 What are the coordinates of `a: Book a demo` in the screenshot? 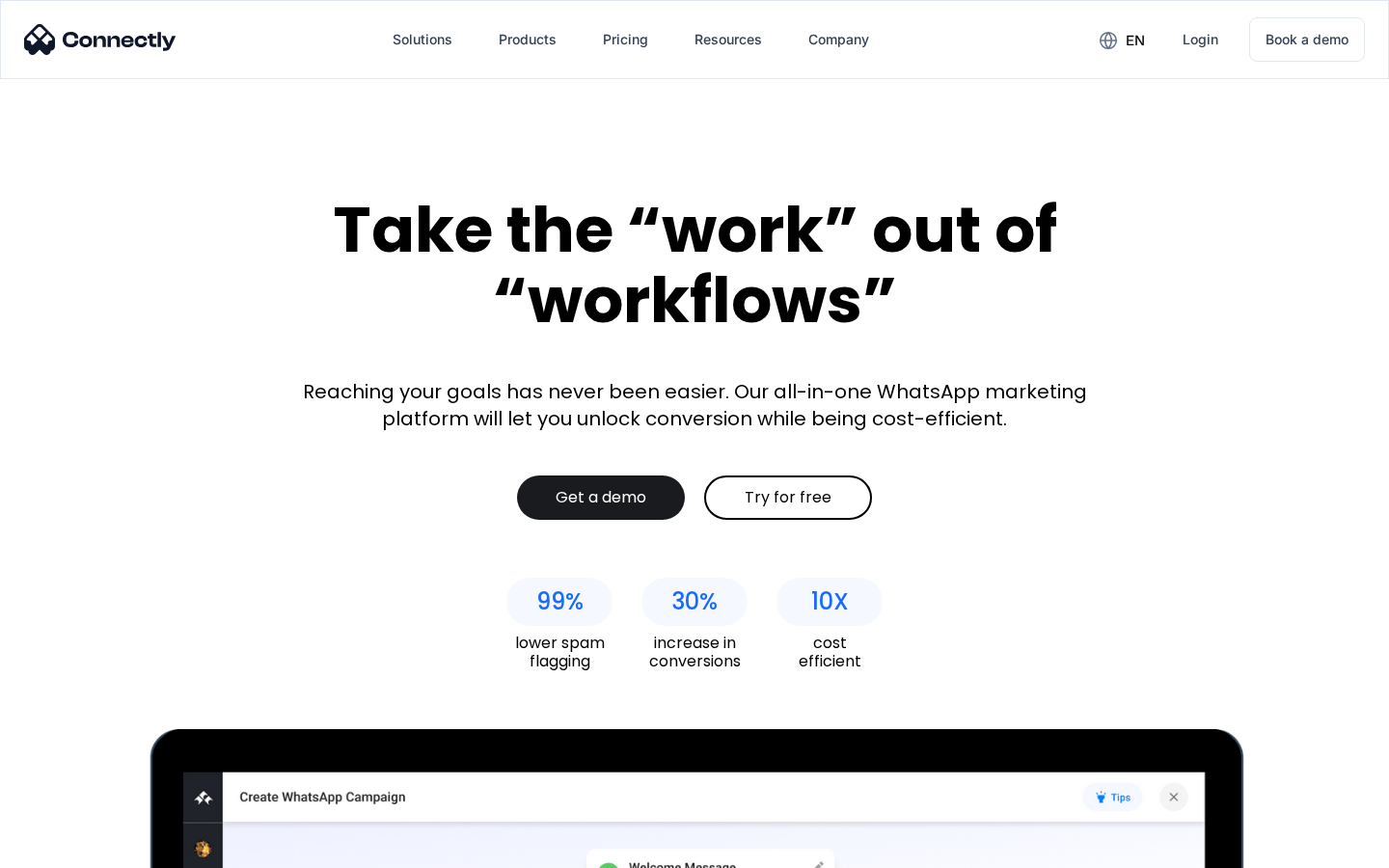 It's located at (1307, 40).